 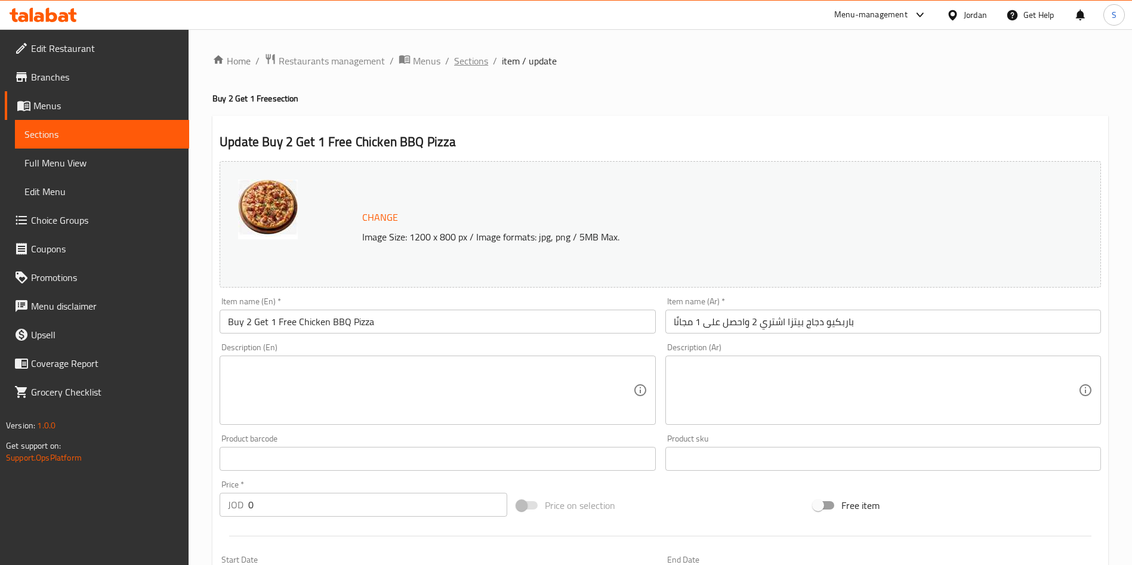 What do you see at coordinates (975, 15) in the screenshot?
I see `div: Jordan` at bounding box center [975, 15].